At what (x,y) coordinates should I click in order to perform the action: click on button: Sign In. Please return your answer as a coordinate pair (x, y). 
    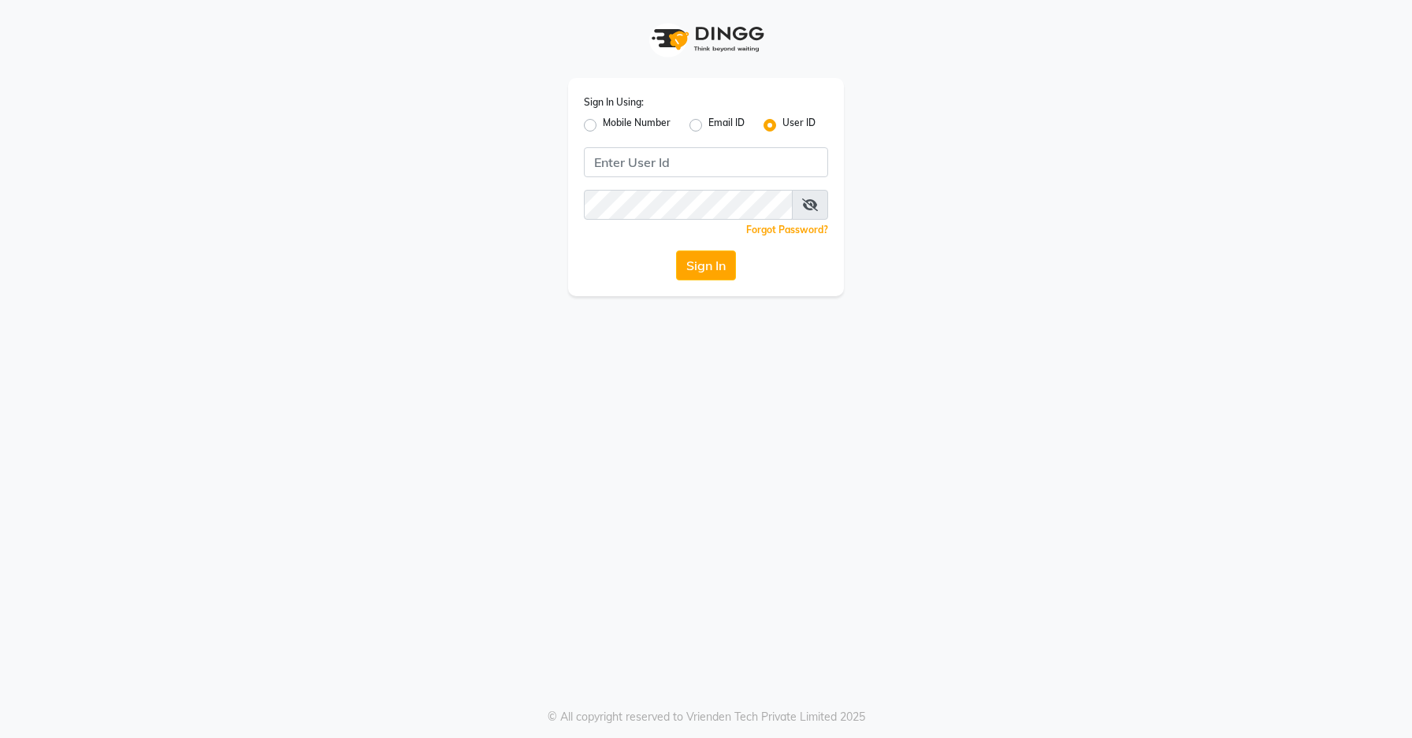
    Looking at the image, I should click on (706, 266).